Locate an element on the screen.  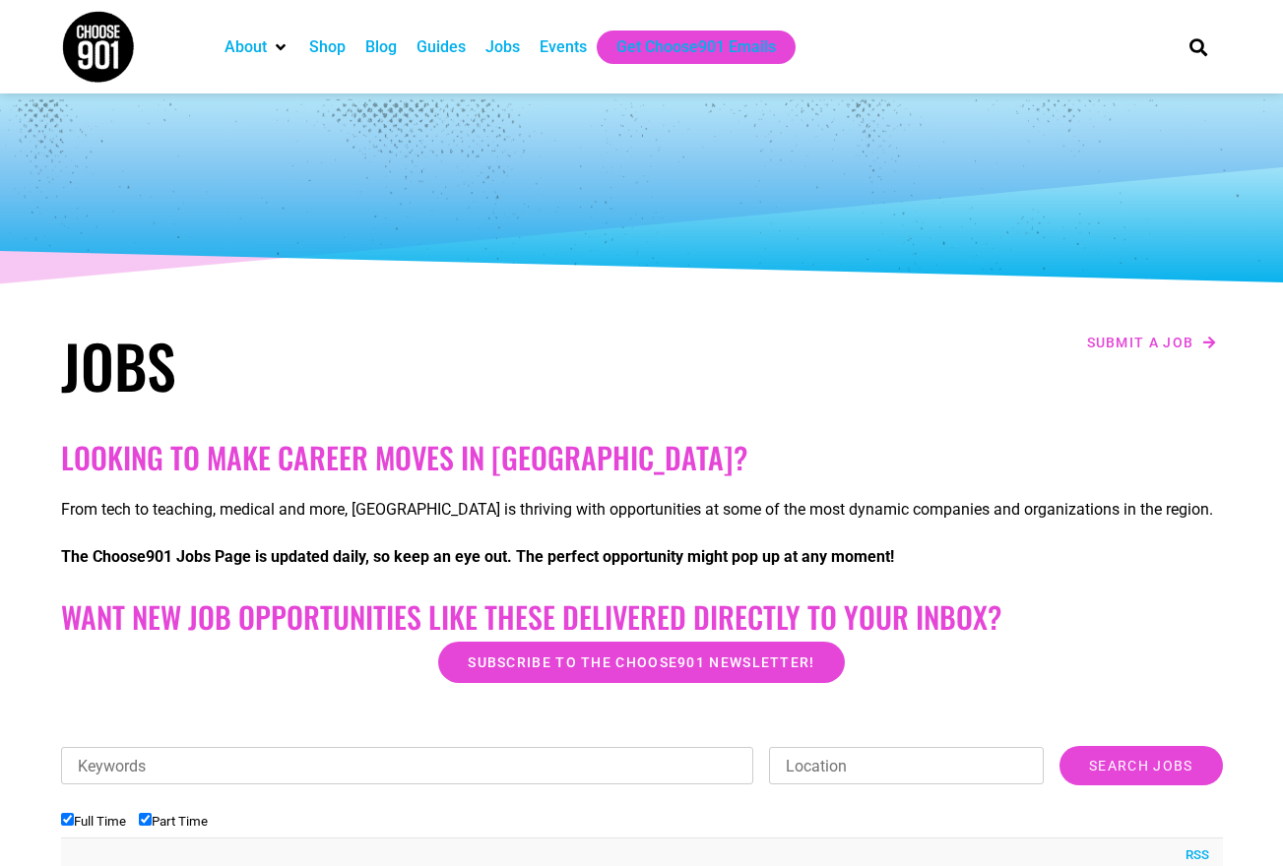
nav: Main nav is located at coordinates (685, 47).